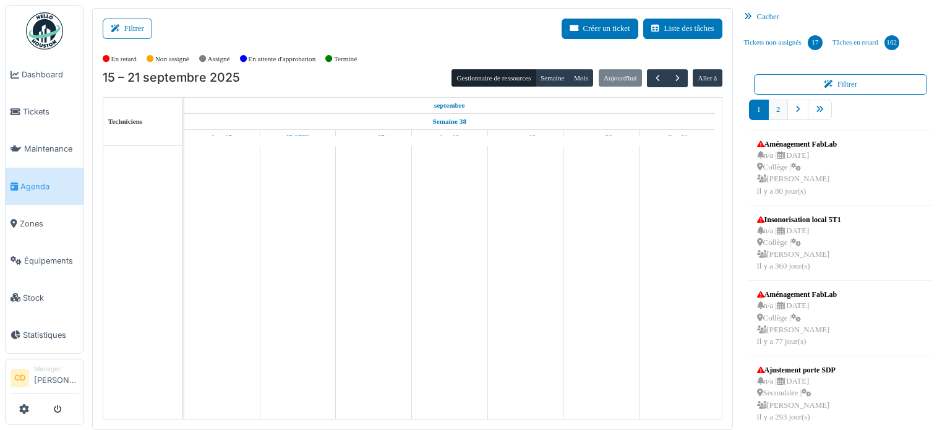 The height and width of the screenshot is (430, 950). Describe the element at coordinates (657, 78) in the screenshot. I see `button: Précédent` at that location.